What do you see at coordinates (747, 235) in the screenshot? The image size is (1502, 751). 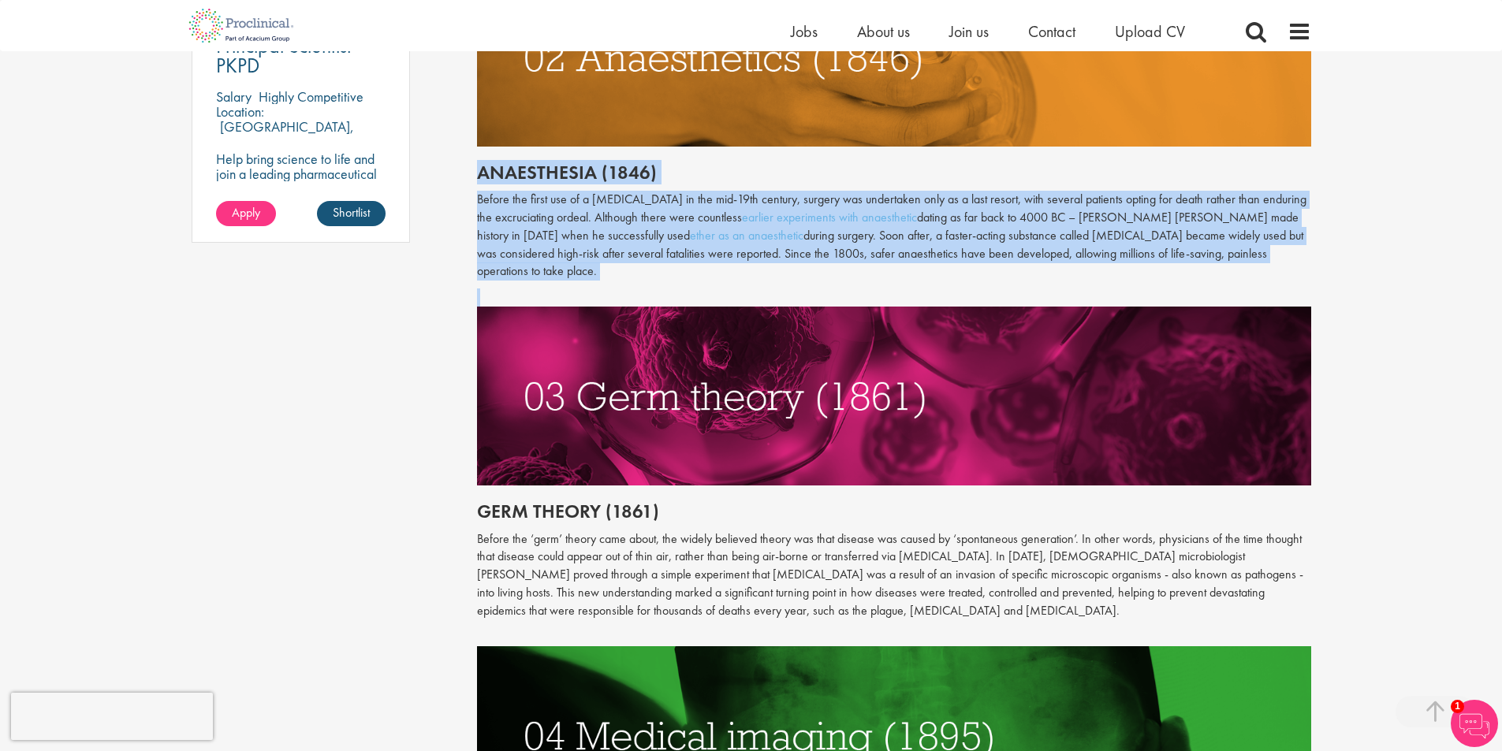 I see `a: ether as an anaesthetic` at bounding box center [747, 235].